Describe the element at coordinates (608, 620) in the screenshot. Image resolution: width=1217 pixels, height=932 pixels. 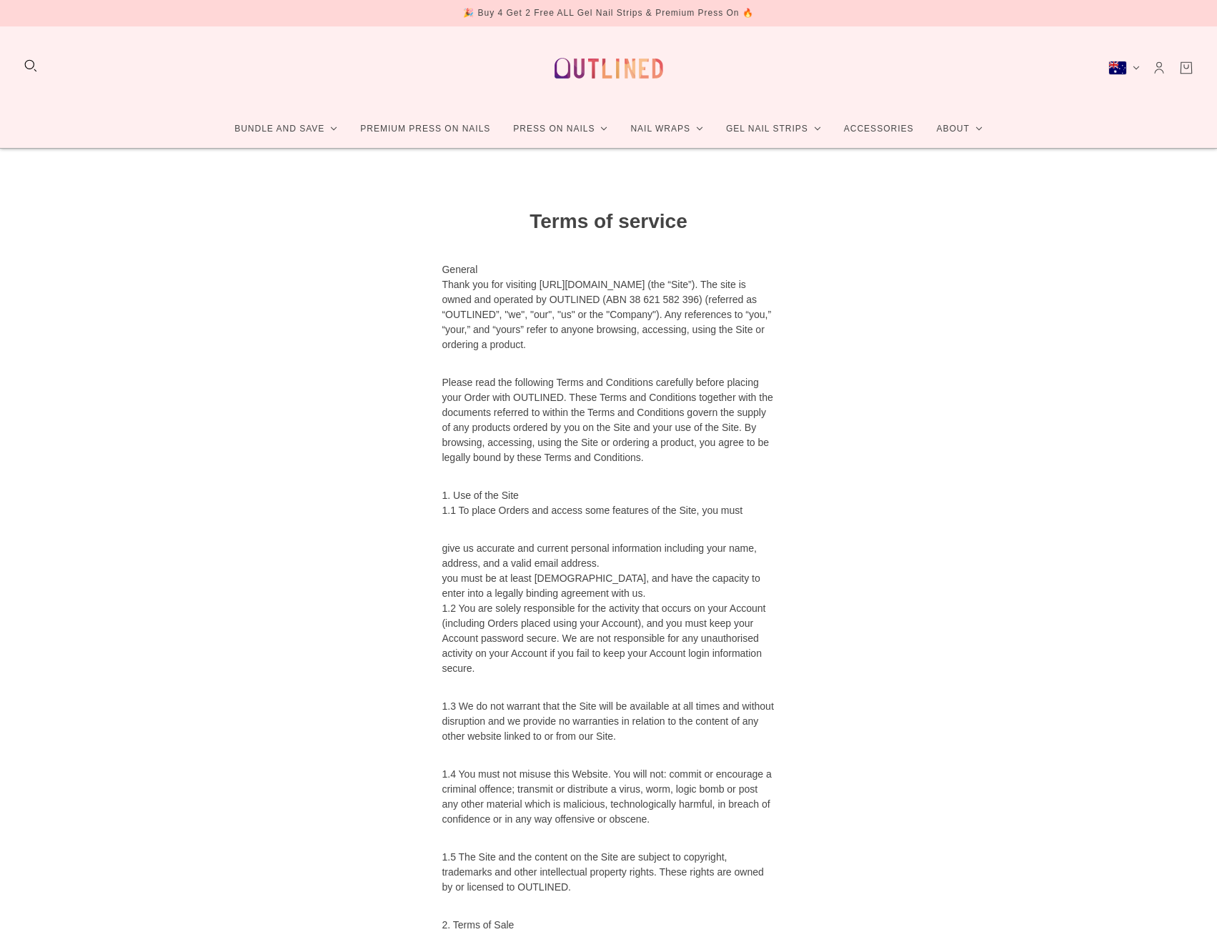
I see `p: give us accurate and current personal information including your name, address, and a valid email...` at that location.